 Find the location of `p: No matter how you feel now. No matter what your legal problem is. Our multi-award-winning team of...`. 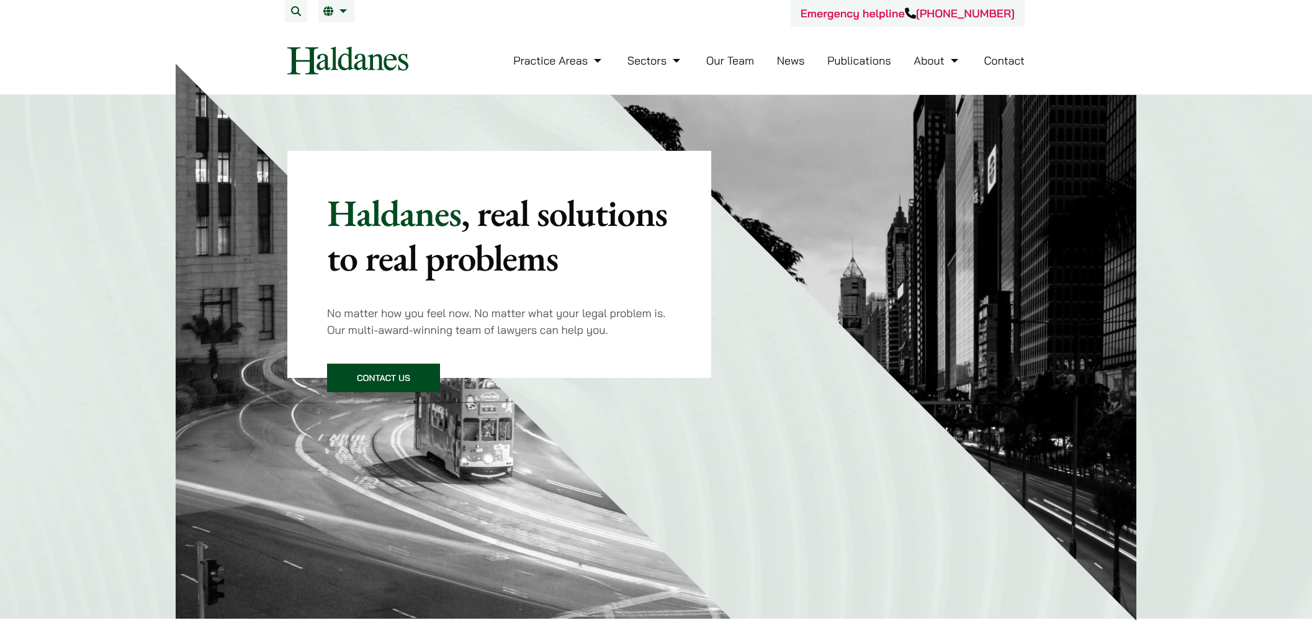

p: No matter how you feel now. No matter what your legal problem is. Our multi-award-winning team of... is located at coordinates (499, 322).